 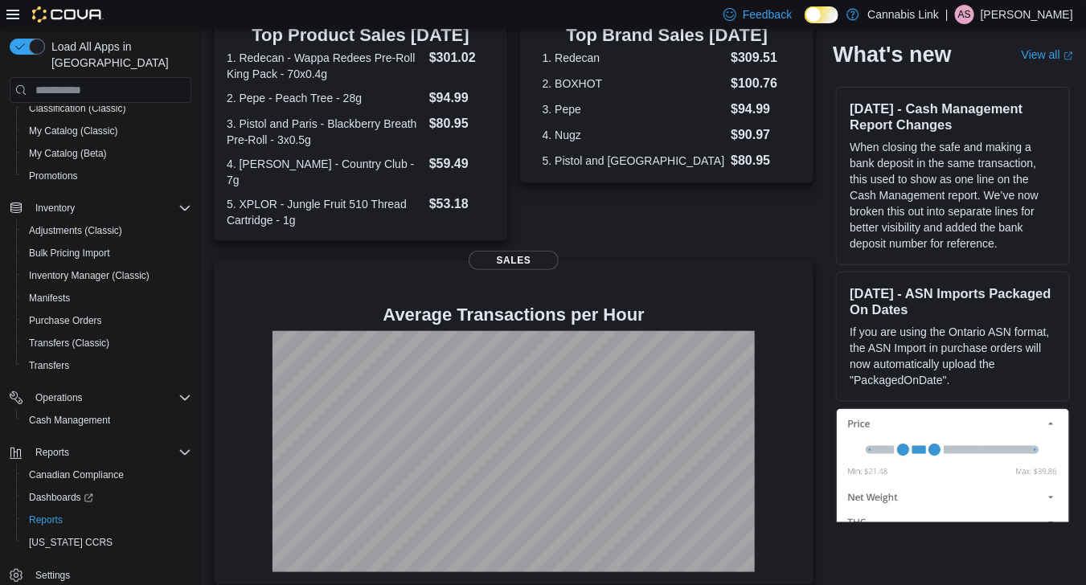 I want to click on a: Bulk Pricing Import, so click(x=69, y=253).